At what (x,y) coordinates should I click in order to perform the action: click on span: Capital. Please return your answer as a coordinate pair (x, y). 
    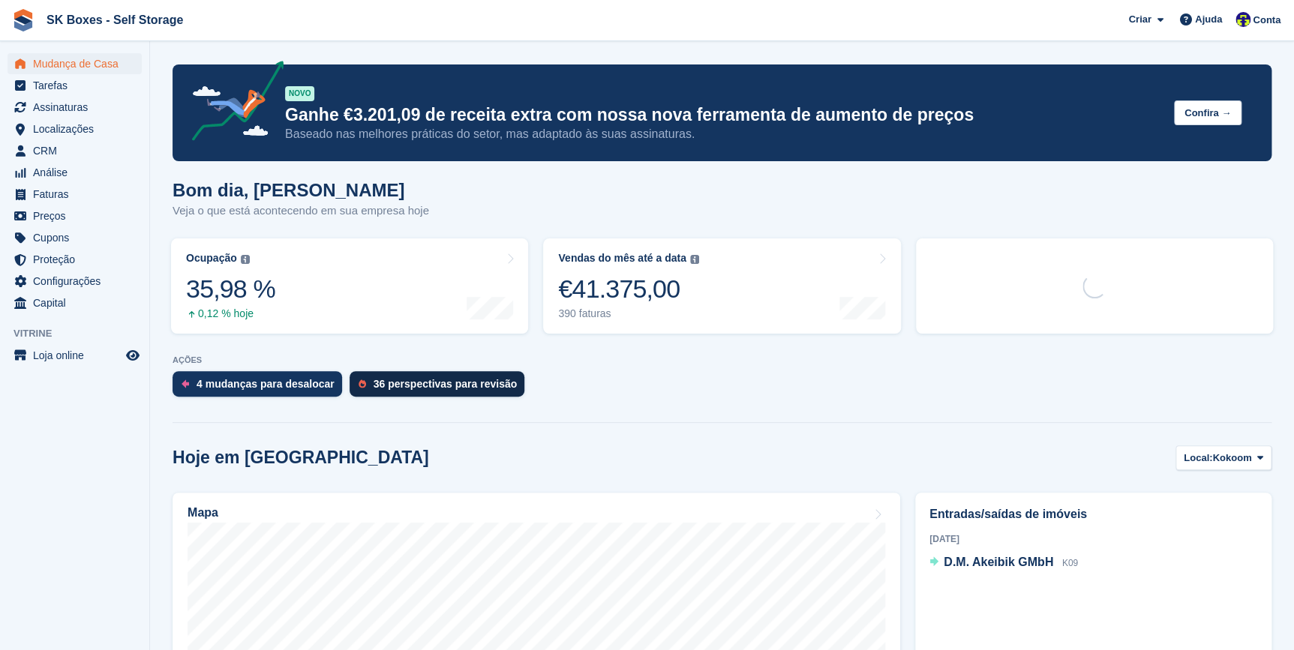
    Looking at the image, I should click on (78, 303).